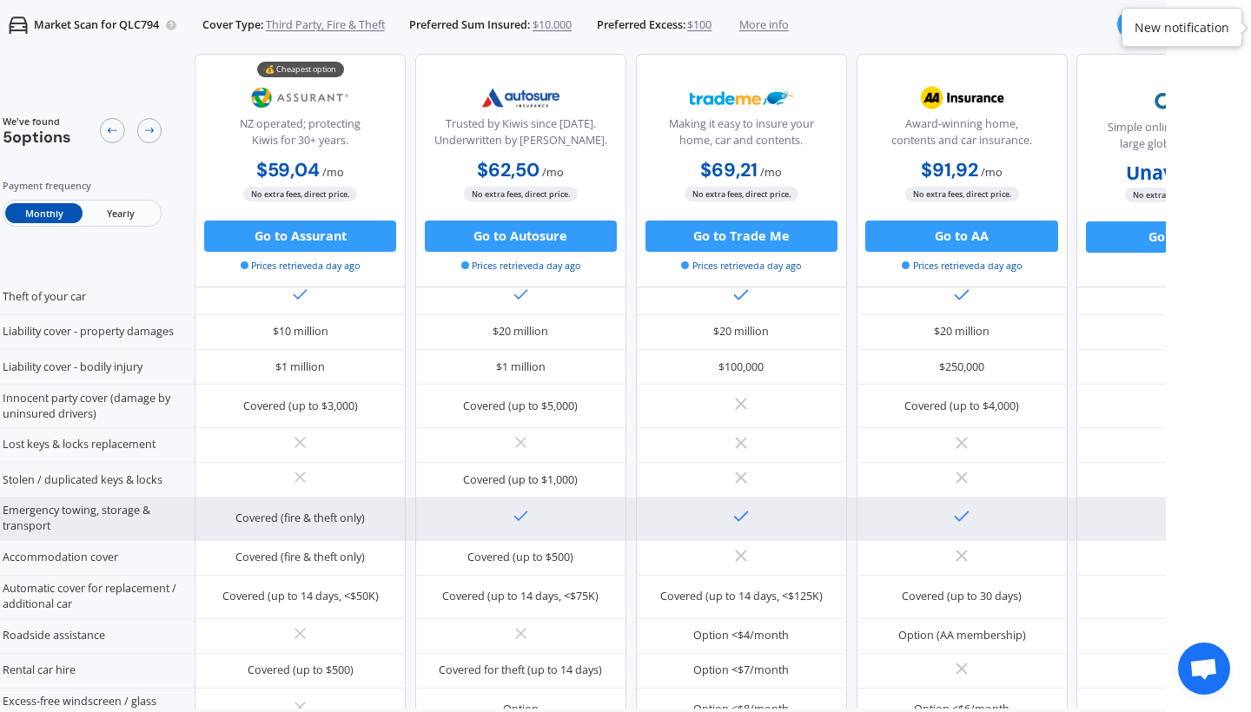 Image resolution: width=1251 pixels, height=712 pixels. I want to click on div: 💰 Cheapest option, so click(301, 69).